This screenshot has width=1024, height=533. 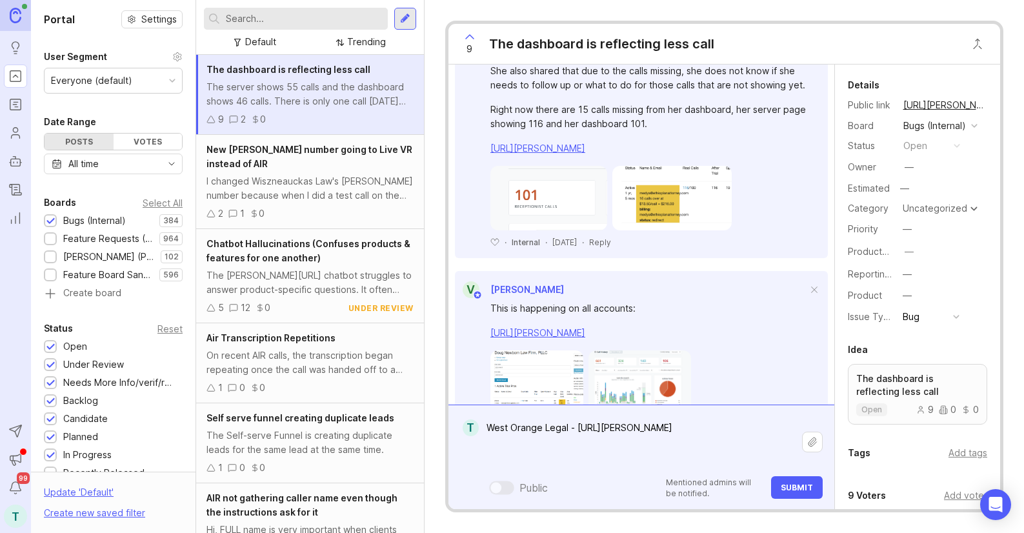 What do you see at coordinates (864, 295) in the screenshot?
I see `label: Product` at bounding box center [864, 295].